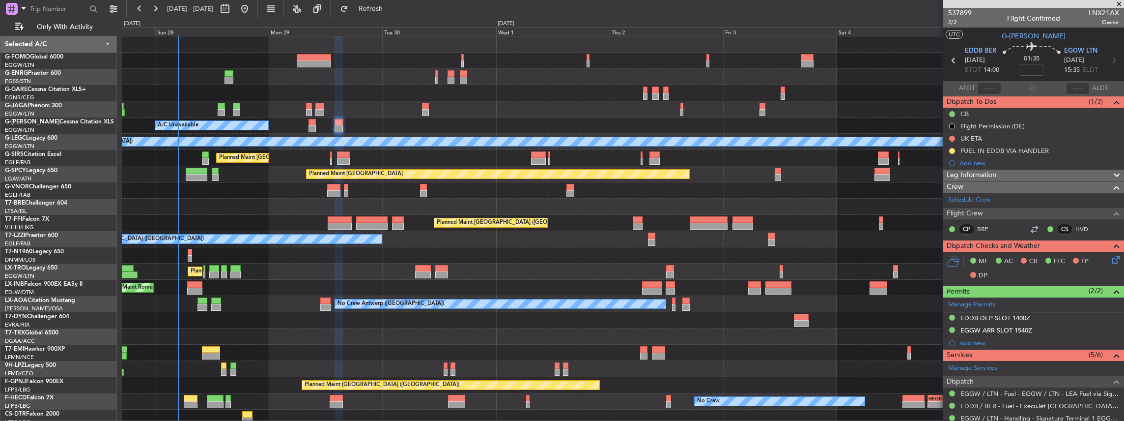 Image resolution: width=1124 pixels, height=421 pixels. Describe the element at coordinates (958, 291) in the screenshot. I see `span: Permits` at that location.